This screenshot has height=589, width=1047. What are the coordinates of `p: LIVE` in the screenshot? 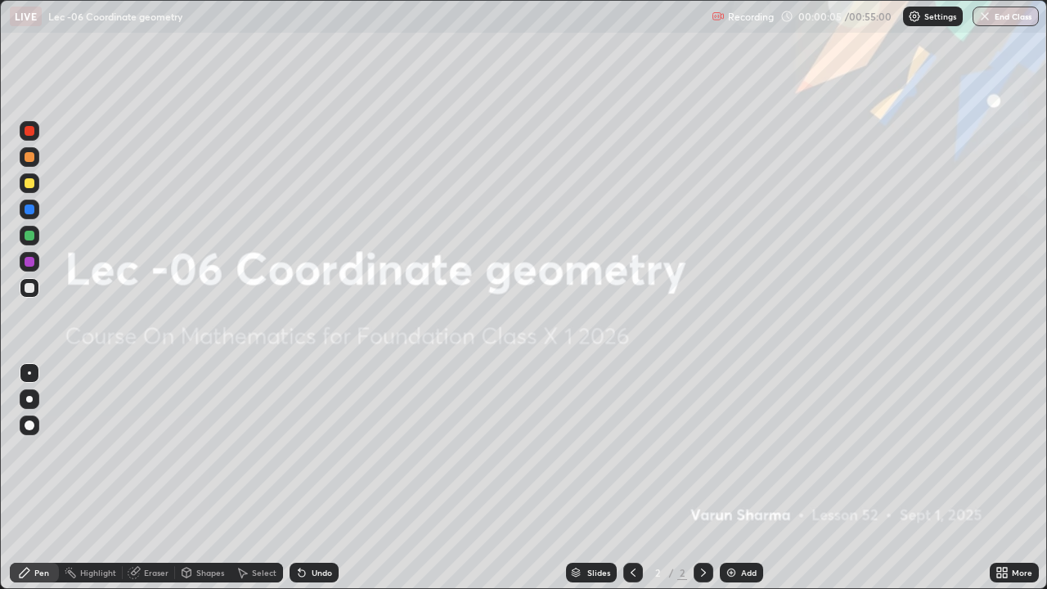 It's located at (25, 16).